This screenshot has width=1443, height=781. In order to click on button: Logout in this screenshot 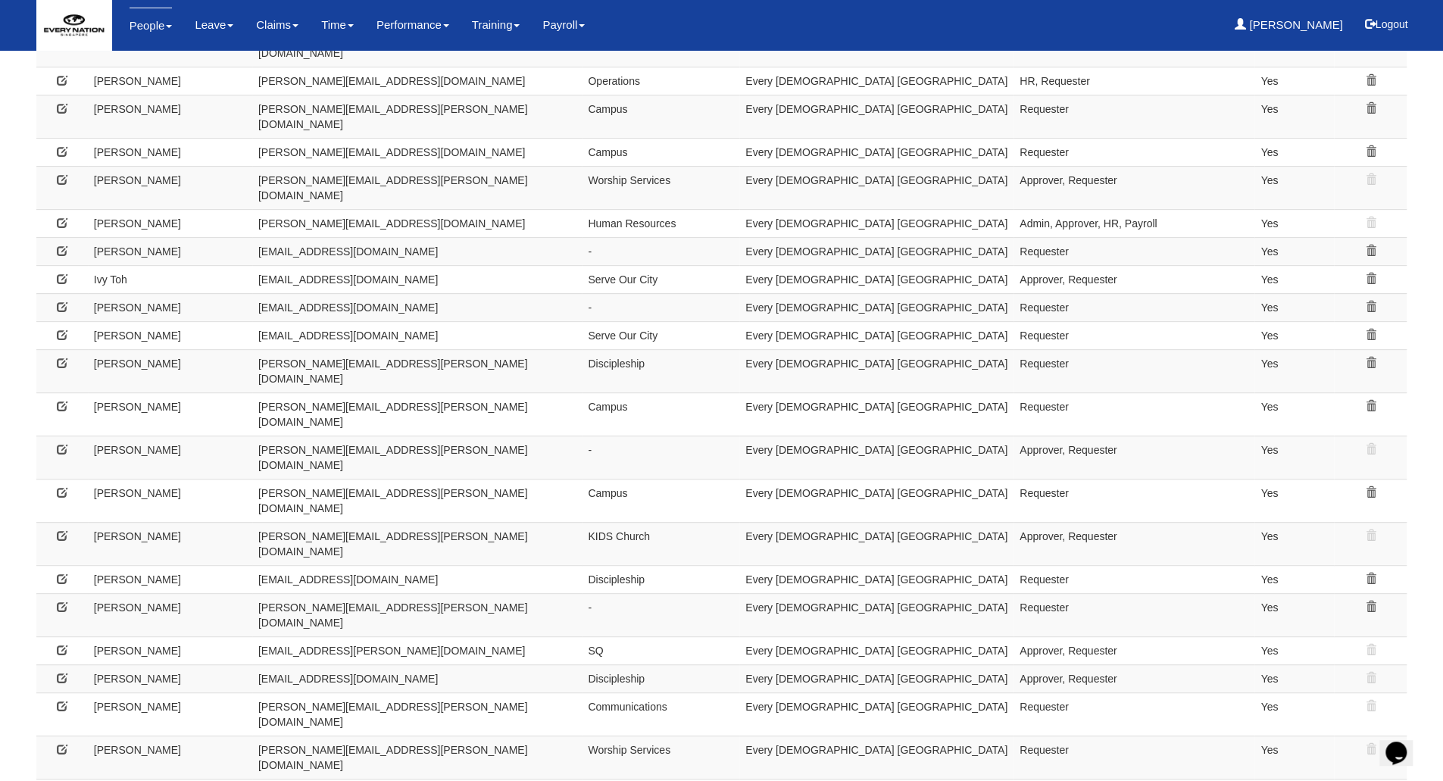, I will do `click(1386, 24)`.